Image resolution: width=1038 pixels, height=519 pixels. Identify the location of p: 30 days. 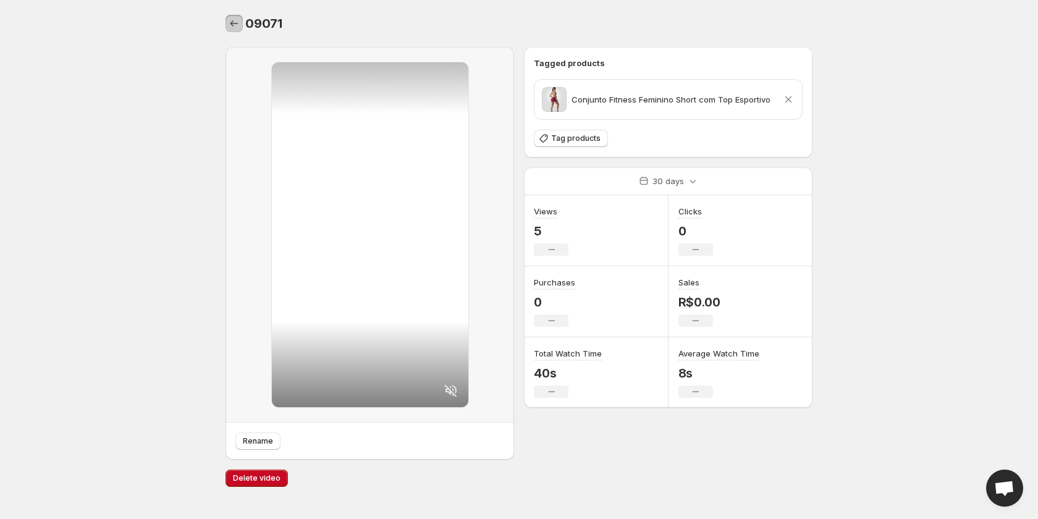
(668, 181).